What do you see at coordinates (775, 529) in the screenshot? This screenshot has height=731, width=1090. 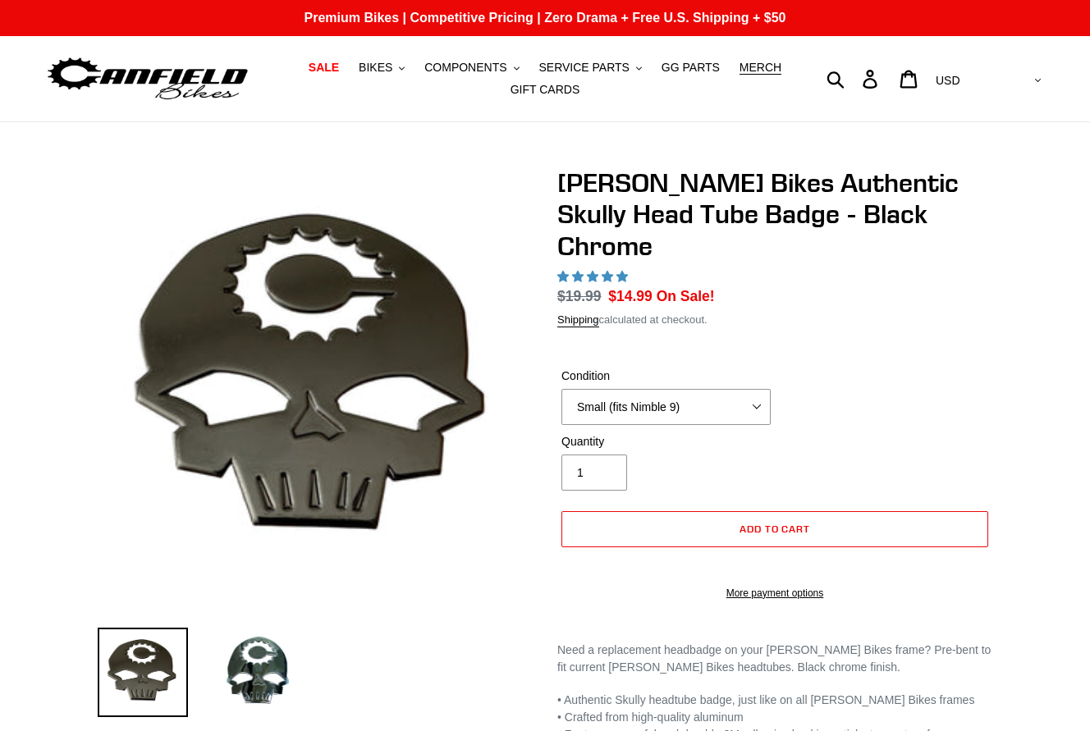 I see `button: Add to cart` at bounding box center [775, 529].